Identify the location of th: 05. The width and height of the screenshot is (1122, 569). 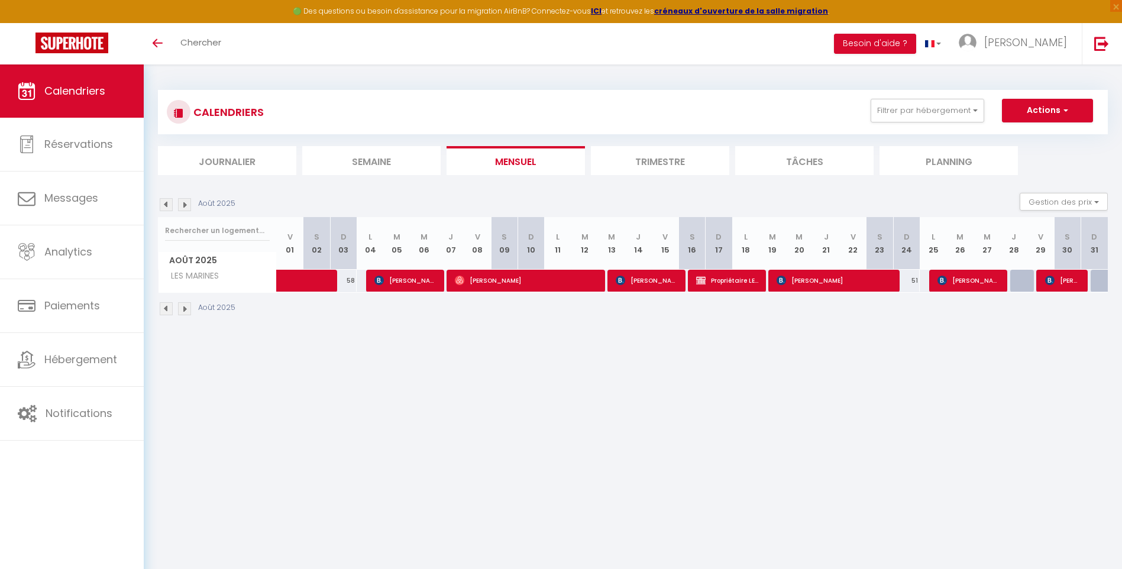
(397, 243).